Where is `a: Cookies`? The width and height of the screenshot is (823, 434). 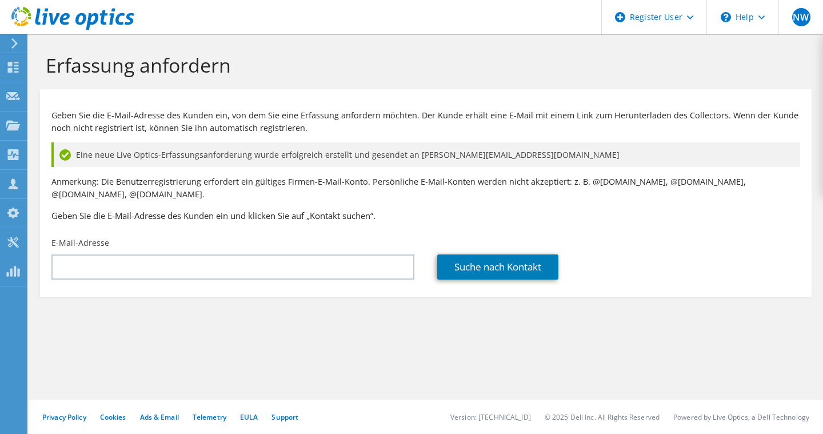 a: Cookies is located at coordinates (113, 417).